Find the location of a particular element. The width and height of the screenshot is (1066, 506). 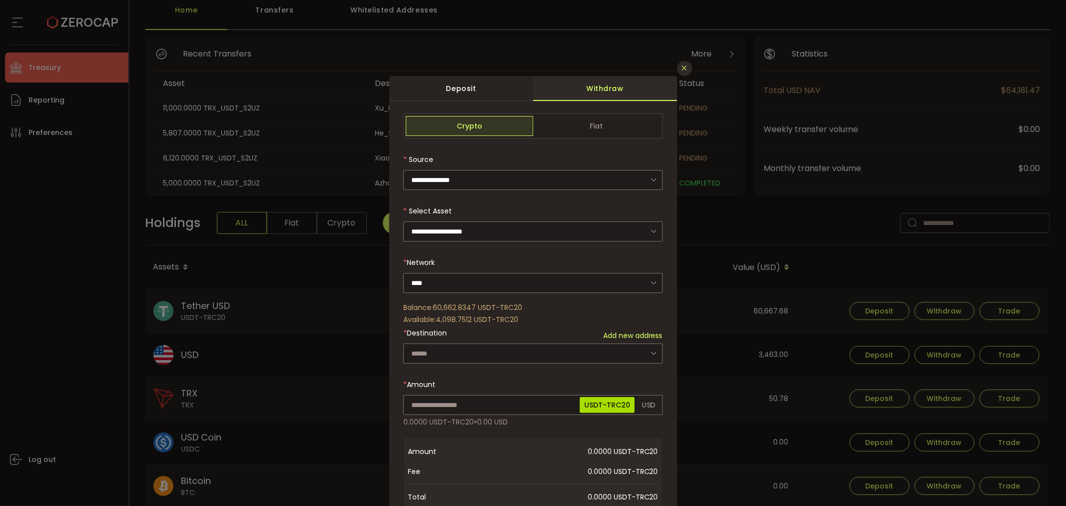

span: Available: is located at coordinates (419, 319).